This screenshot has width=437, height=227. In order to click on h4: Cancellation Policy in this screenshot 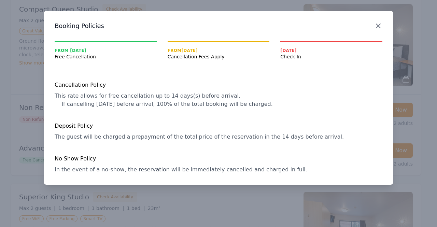, I will do `click(219, 85)`.